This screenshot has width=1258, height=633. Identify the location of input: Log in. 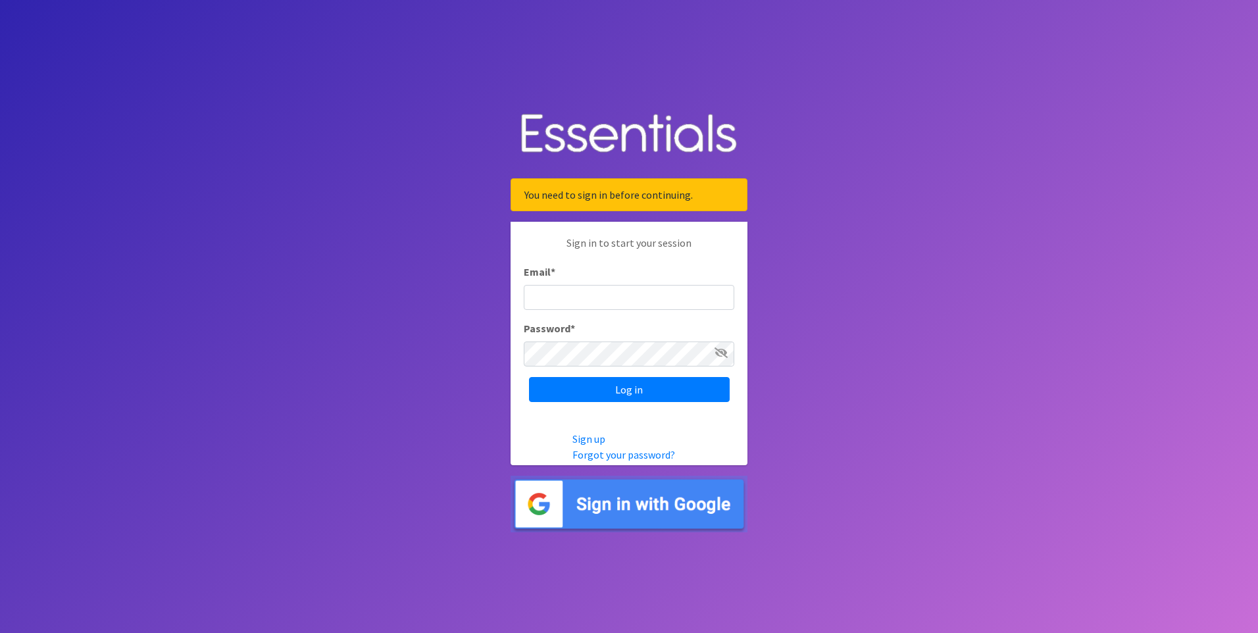
(629, 390).